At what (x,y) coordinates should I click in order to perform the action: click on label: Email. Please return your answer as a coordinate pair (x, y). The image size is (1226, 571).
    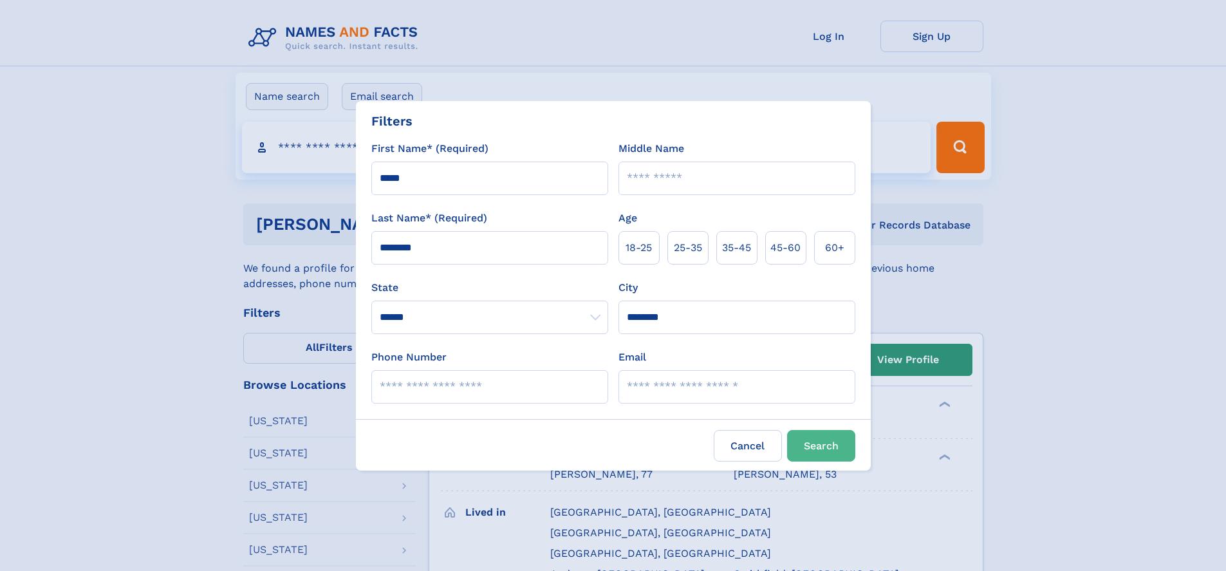
    Looking at the image, I should click on (632, 357).